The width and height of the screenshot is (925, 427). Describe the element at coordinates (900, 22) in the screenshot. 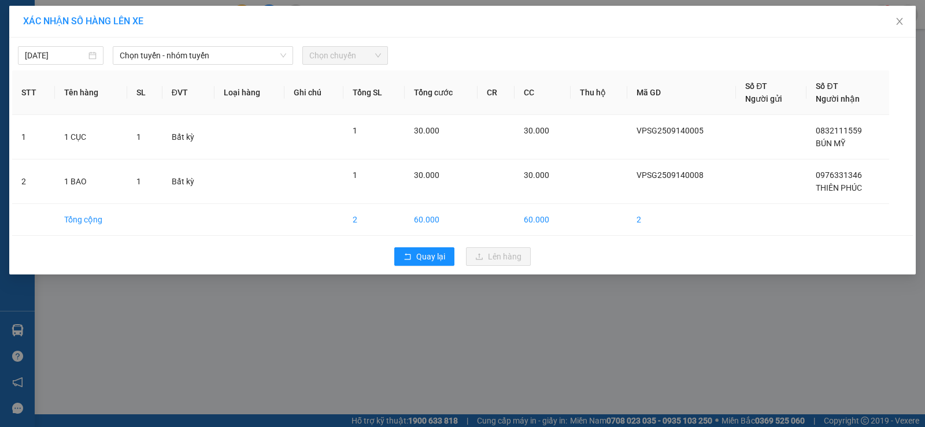

I see `button: Close` at that location.